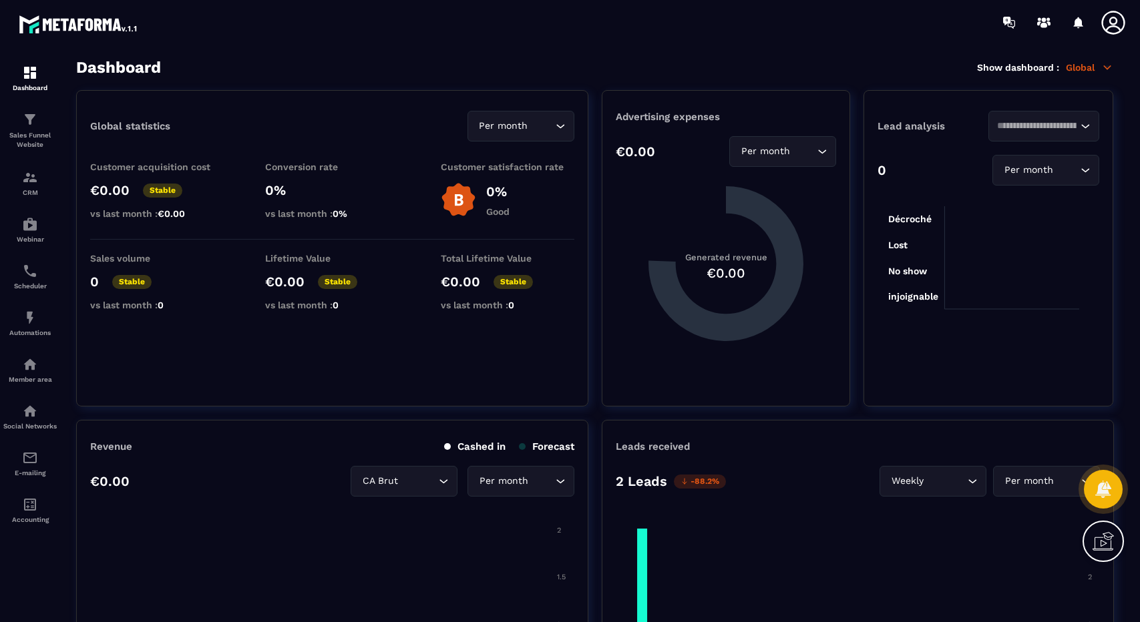 This screenshot has height=622, width=1140. I want to click on p: Cashed in, so click(475, 447).